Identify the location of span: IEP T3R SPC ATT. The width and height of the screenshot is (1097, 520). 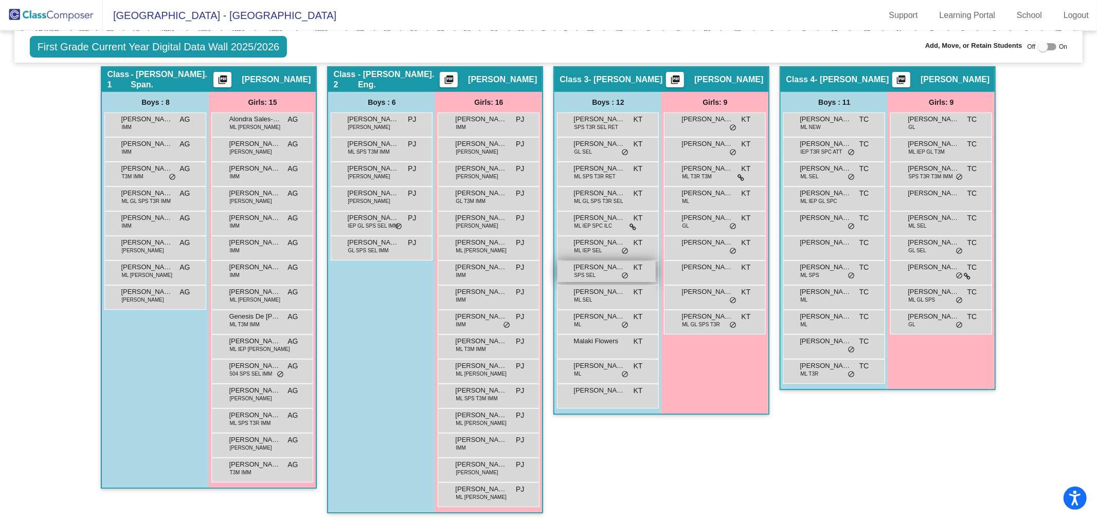
(821, 152).